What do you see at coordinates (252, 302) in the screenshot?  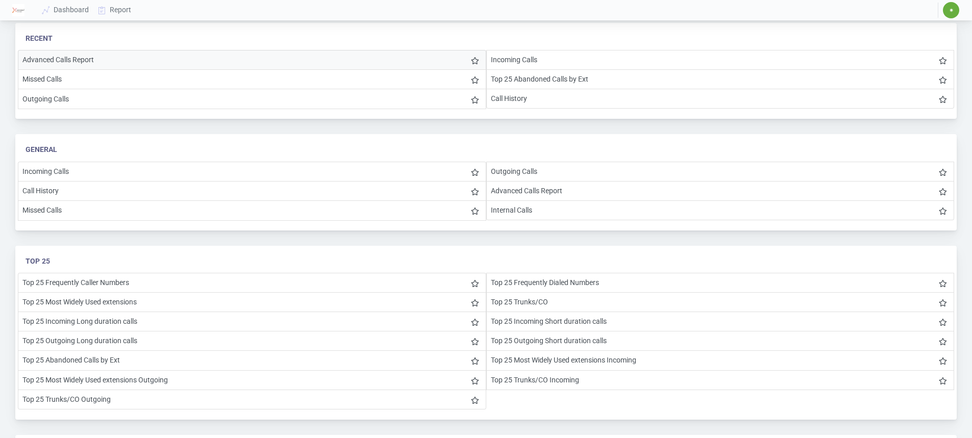 I see `li: Top 25 Most Widely Used extensions` at bounding box center [252, 302].